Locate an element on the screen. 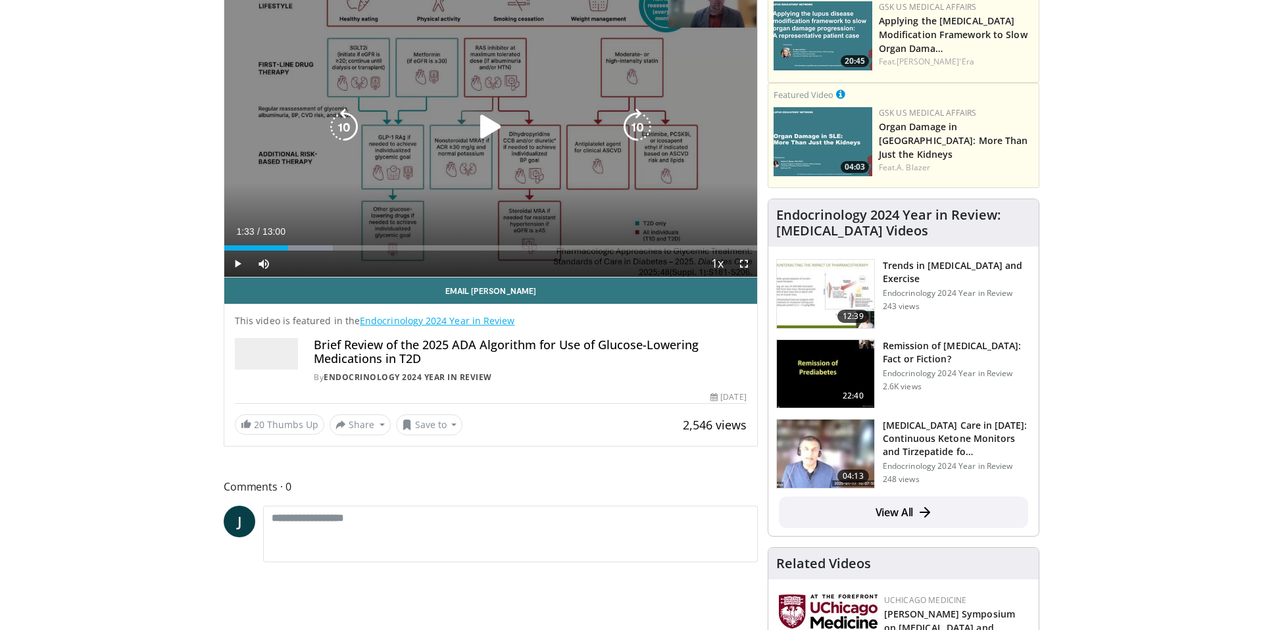 The height and width of the screenshot is (630, 1263). a: 20:45 is located at coordinates (823, 36).